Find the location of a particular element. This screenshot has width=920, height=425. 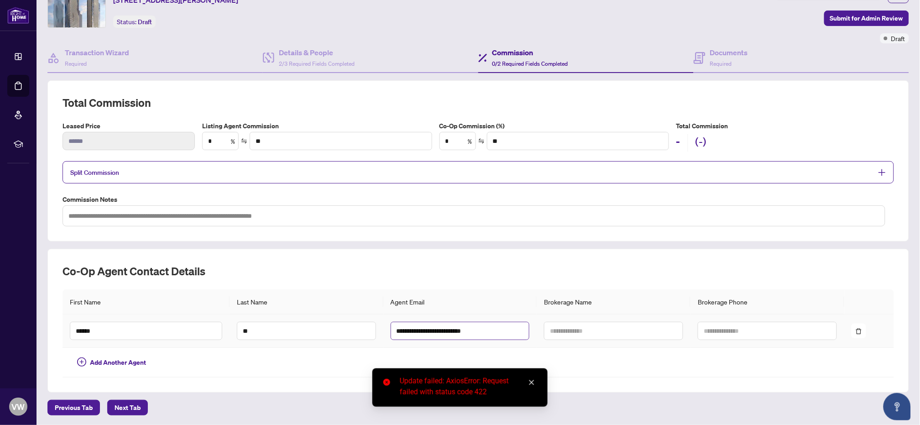

div: Split Commission is located at coordinates (478, 172).